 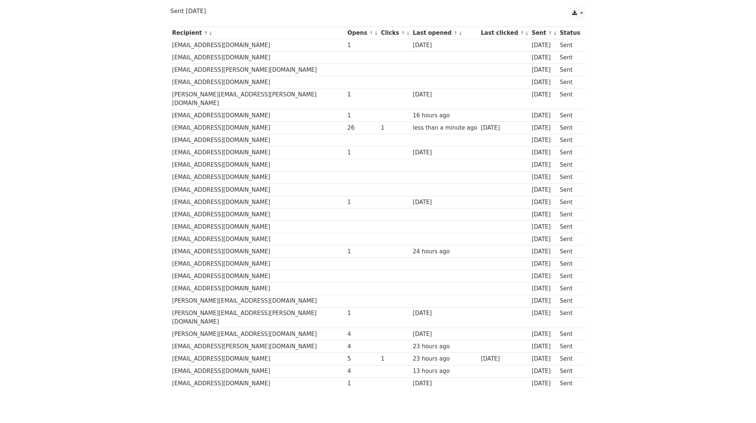 What do you see at coordinates (445, 252) in the screenshot?
I see `div: 24 hours ago` at bounding box center [445, 252].